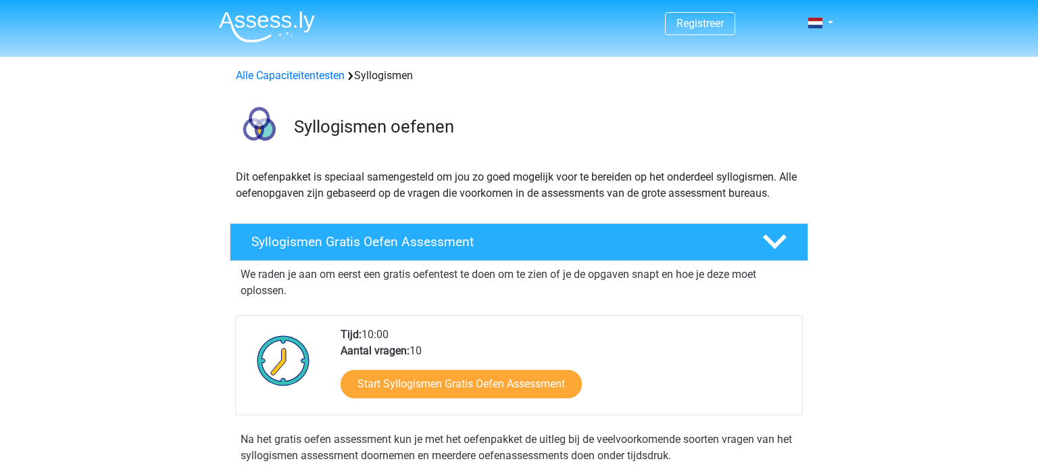  I want to click on img: Assessly, so click(267, 26).